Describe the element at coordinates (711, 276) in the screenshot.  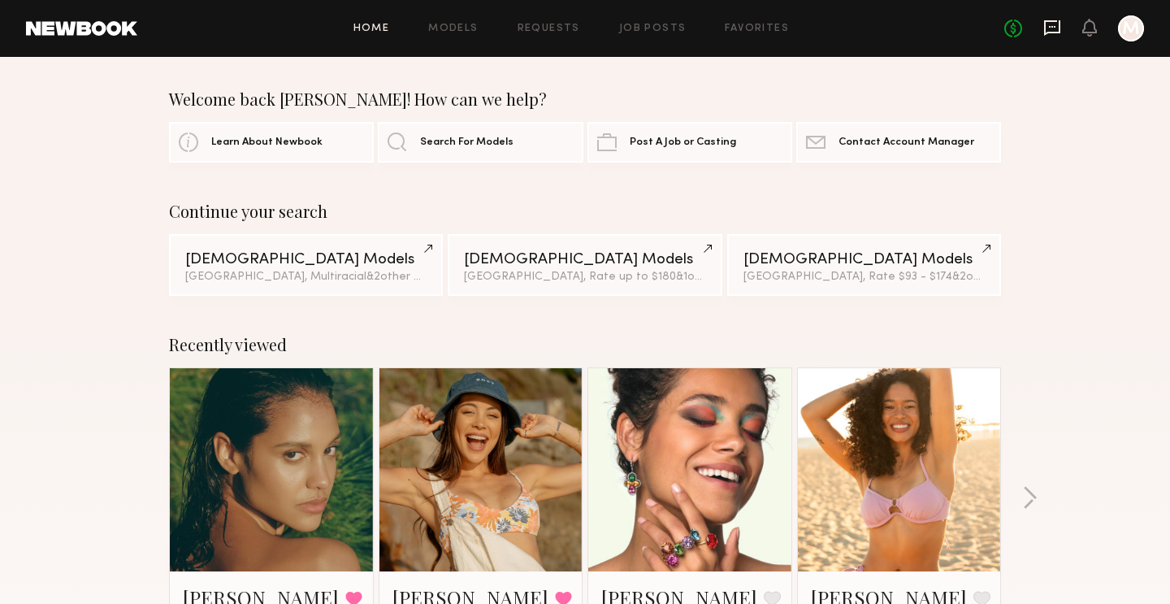
I see `span: & 1 other filter` at that location.